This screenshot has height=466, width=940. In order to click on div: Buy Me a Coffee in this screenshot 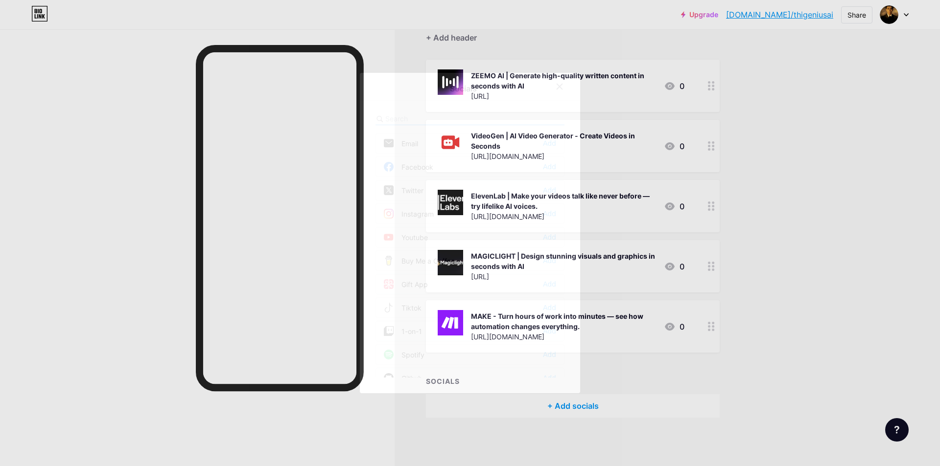, I will do `click(419, 261)`.